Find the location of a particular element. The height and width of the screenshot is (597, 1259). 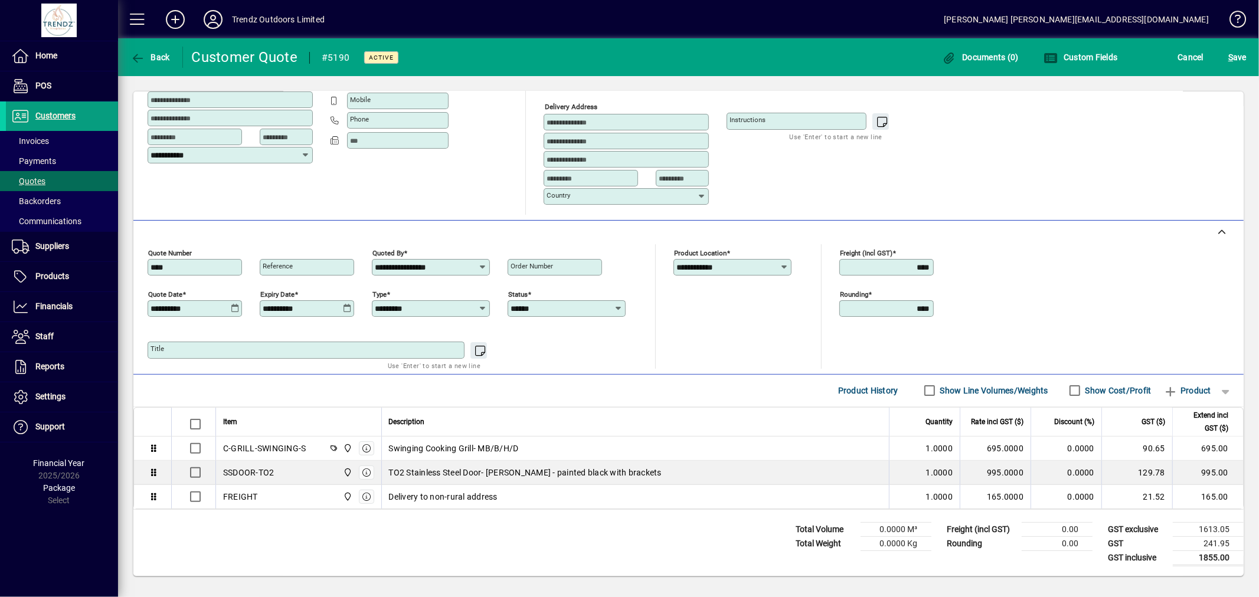

span: Product is located at coordinates (1187, 391).